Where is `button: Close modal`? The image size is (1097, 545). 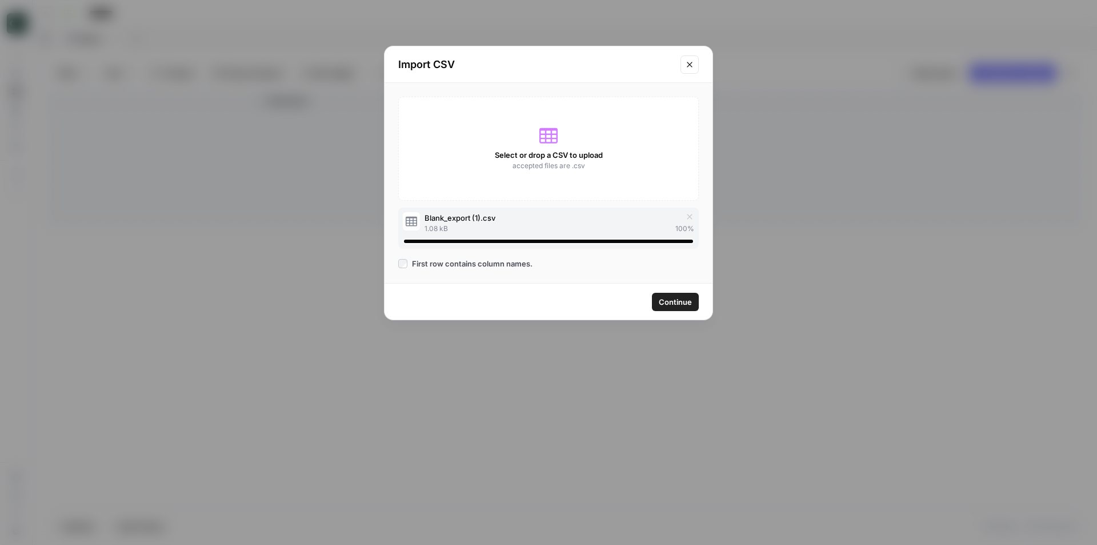 button: Close modal is located at coordinates (690, 65).